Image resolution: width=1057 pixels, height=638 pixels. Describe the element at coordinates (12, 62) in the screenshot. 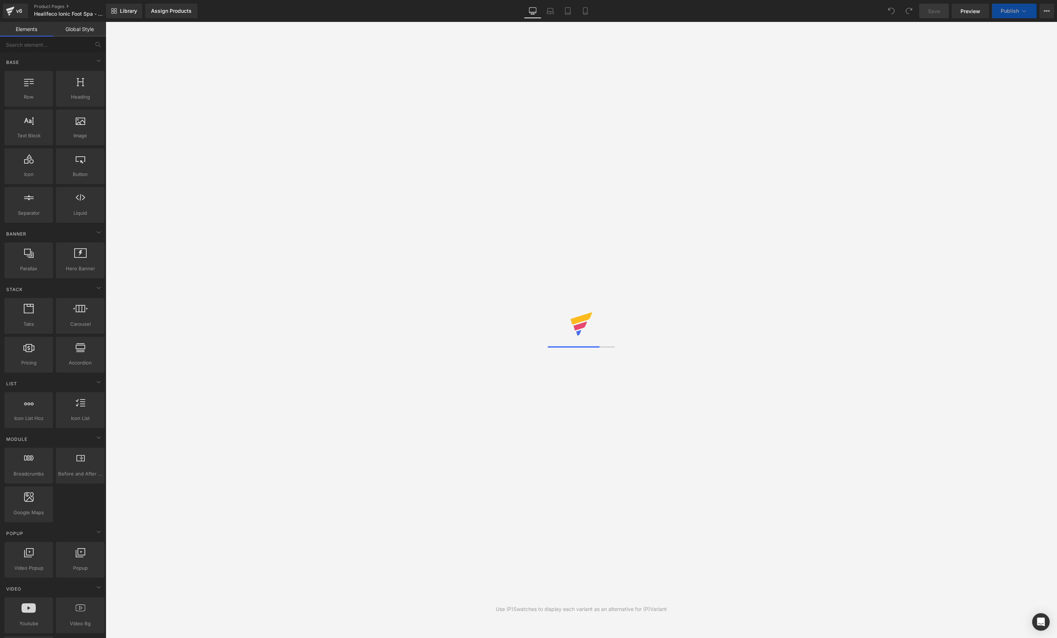

I see `span: Base` at that location.